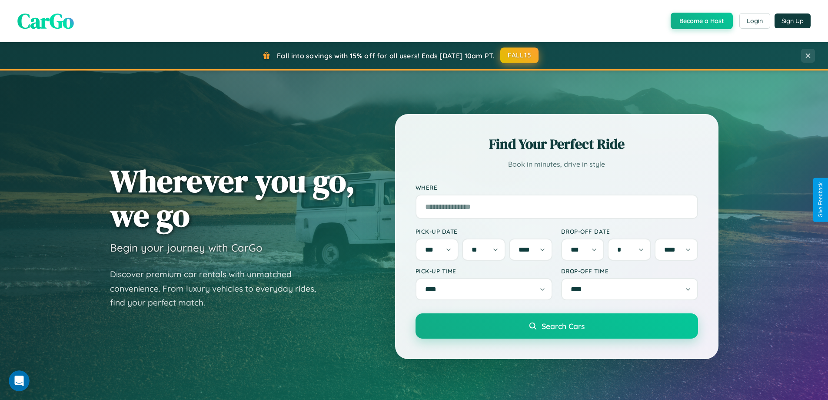 Image resolution: width=828 pixels, height=400 pixels. What do you see at coordinates (557, 187) in the screenshot?
I see `label: Where` at bounding box center [557, 187].